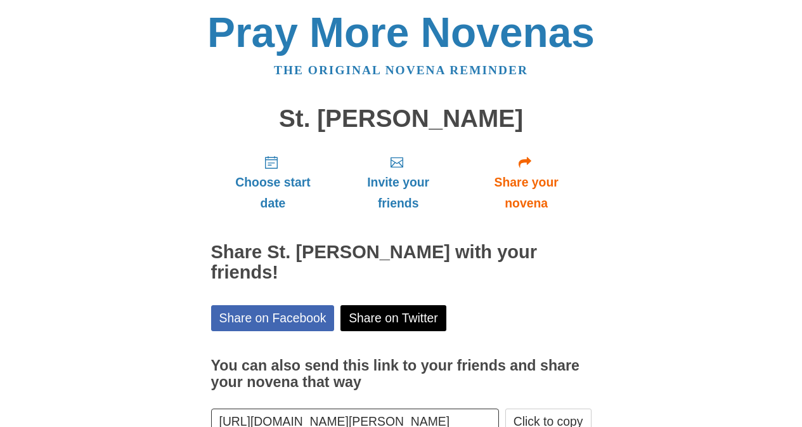 This screenshot has width=802, height=427. Describe the element at coordinates (397, 193) in the screenshot. I see `span: Invite your friends` at that location.